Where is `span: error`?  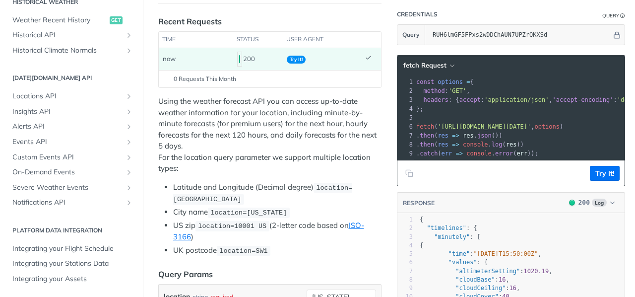
span: error is located at coordinates (504, 153).